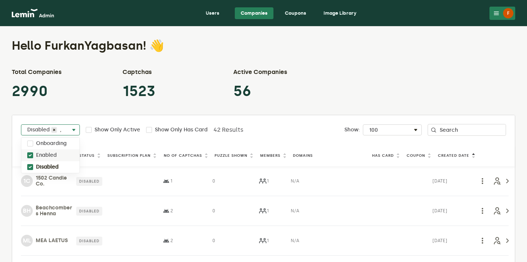  I want to click on span: 42 Results, so click(228, 130).